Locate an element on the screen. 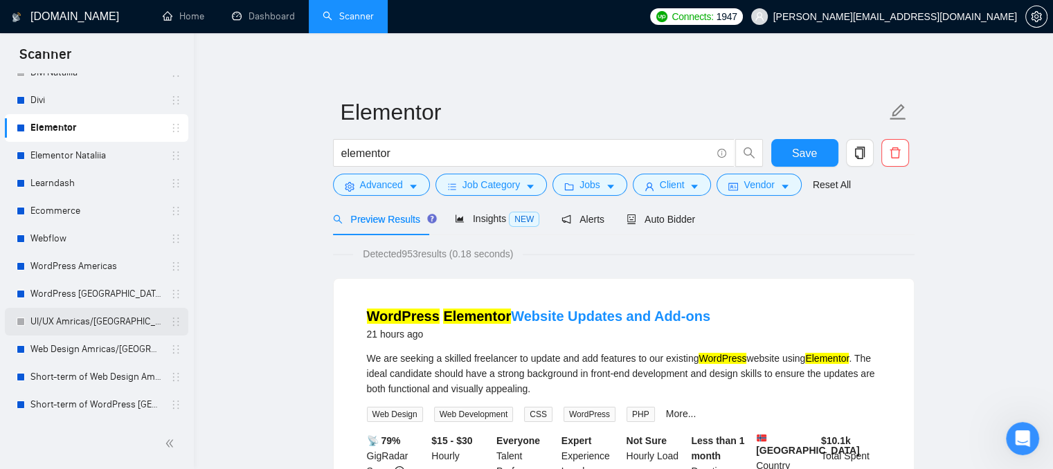  button: settingAdvancedcaret-down is located at coordinates (381, 185).